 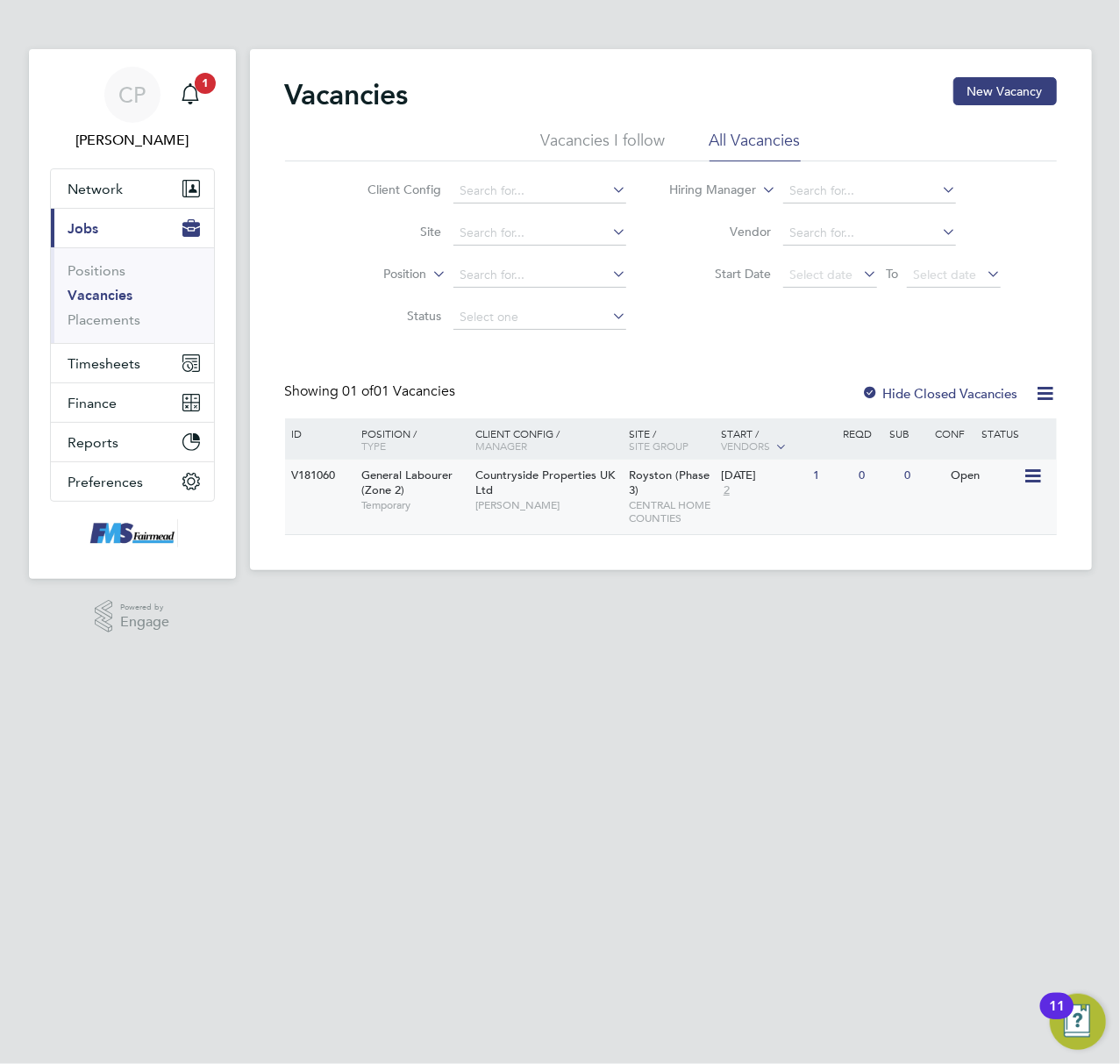 I want to click on span: CP, so click(x=132, y=95).